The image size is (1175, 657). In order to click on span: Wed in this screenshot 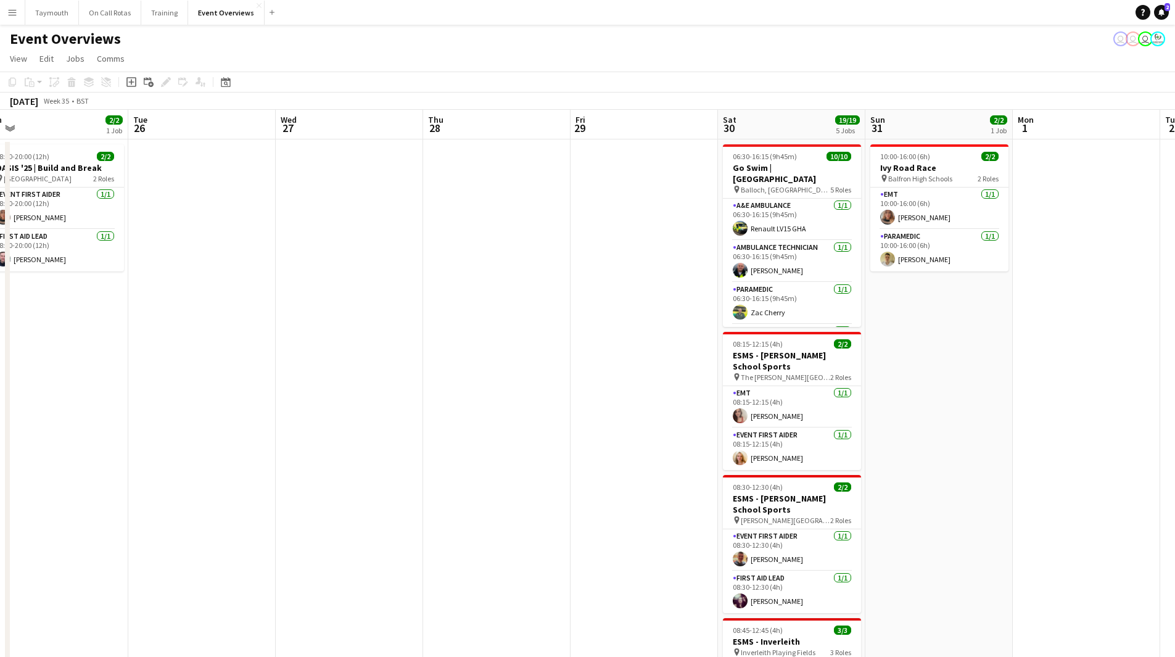, I will do `click(289, 120)`.